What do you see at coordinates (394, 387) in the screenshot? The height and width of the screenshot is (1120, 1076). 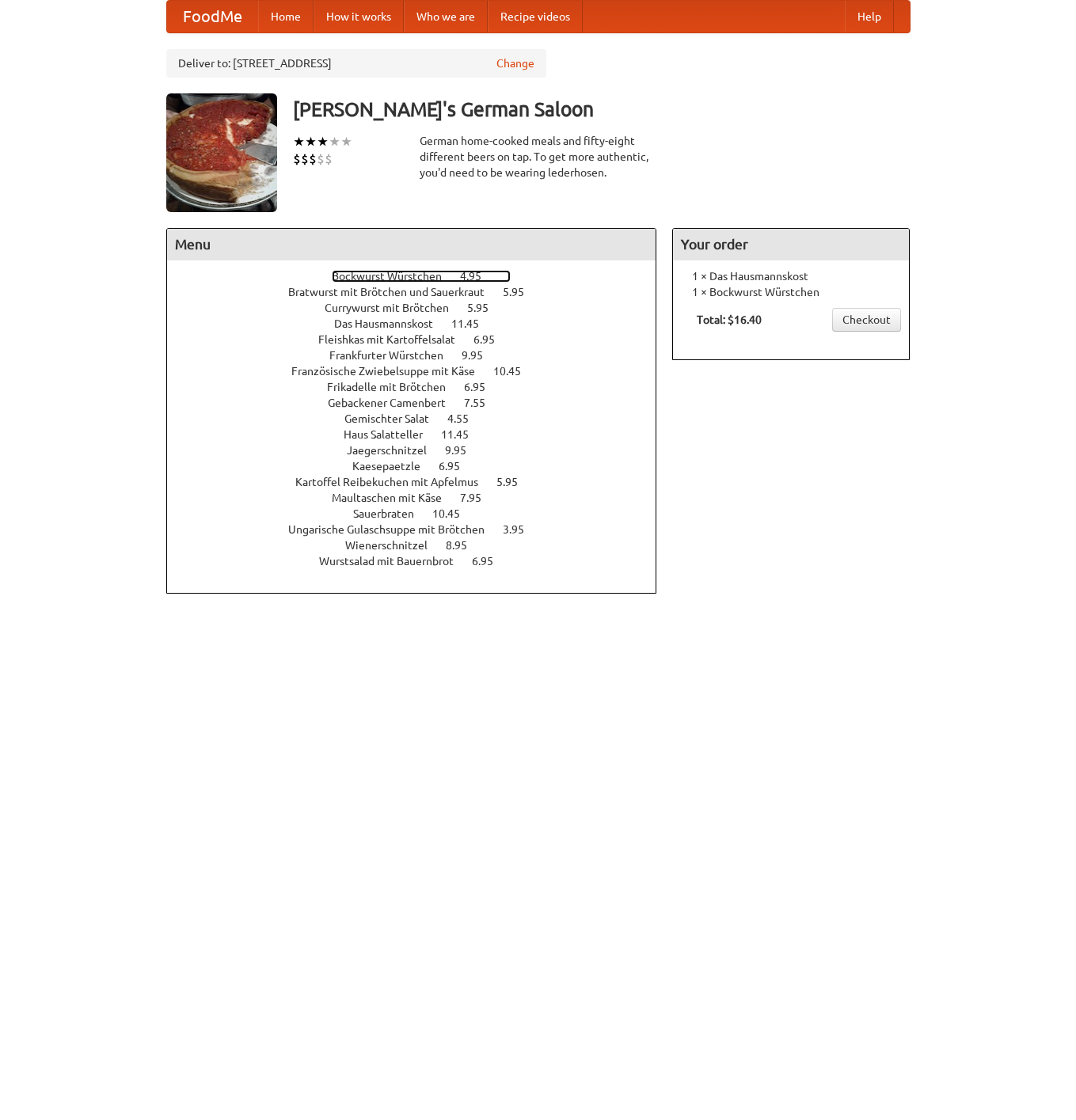 I see `span: Frikadelle mit Brötchen` at bounding box center [394, 387].